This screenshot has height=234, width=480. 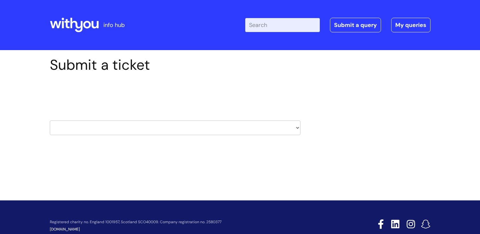 I want to click on a: Submit a query, so click(x=355, y=25).